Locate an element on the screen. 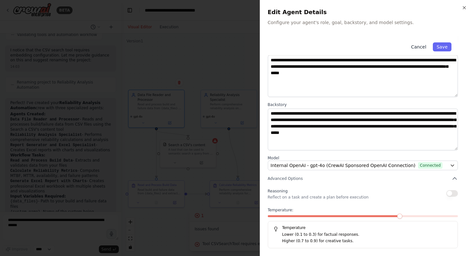 This screenshot has height=256, width=472. h5: Temperature is located at coordinates (363, 228).